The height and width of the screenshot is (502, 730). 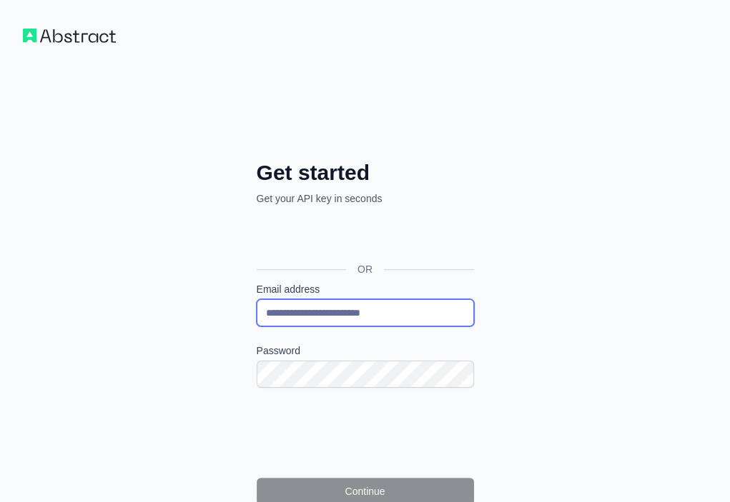 I want to click on p: Get your API key in seconds, so click(x=365, y=199).